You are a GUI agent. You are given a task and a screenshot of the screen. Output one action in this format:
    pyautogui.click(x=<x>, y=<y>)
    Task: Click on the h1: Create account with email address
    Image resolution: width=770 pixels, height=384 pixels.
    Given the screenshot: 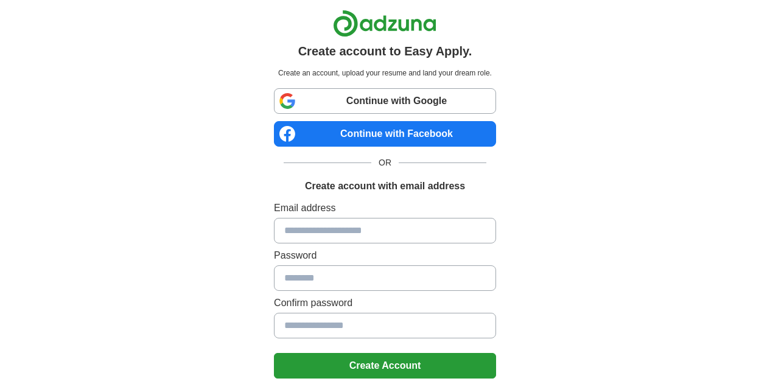 What is the action you would take?
    pyautogui.click(x=385, y=186)
    